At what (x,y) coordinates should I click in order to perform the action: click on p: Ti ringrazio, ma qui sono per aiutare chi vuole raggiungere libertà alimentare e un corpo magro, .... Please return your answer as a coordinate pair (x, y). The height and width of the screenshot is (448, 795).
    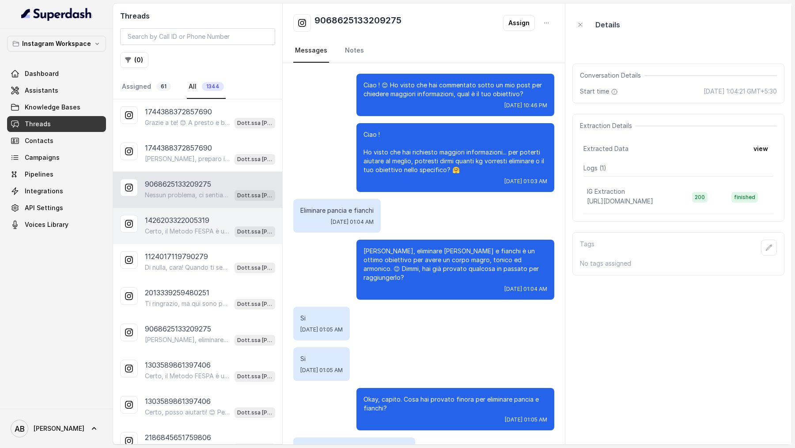
    Looking at the image, I should click on (187, 304).